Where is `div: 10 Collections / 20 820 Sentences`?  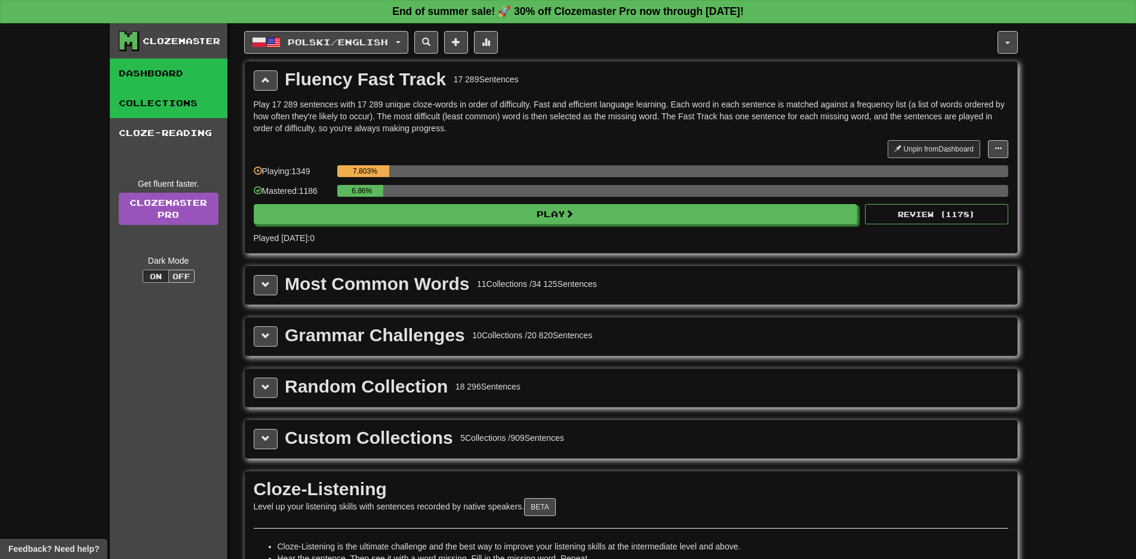 div: 10 Collections / 20 820 Sentences is located at coordinates (532, 336).